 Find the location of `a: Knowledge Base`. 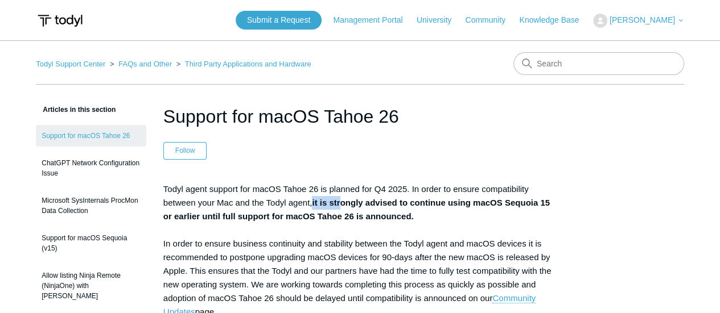

a: Knowledge Base is located at coordinates (554, 20).